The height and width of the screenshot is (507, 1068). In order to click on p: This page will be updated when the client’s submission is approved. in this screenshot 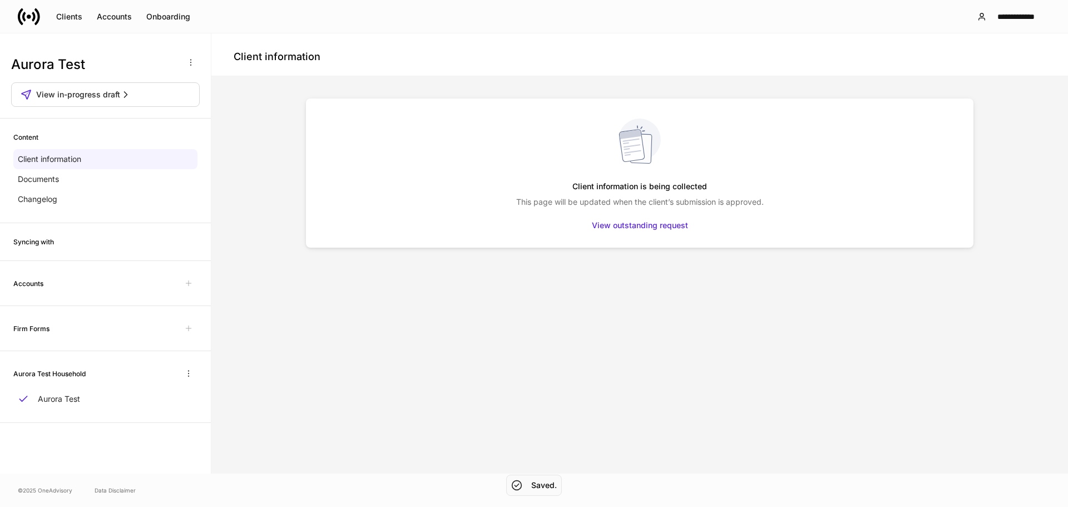, I will do `click(639, 202)`.